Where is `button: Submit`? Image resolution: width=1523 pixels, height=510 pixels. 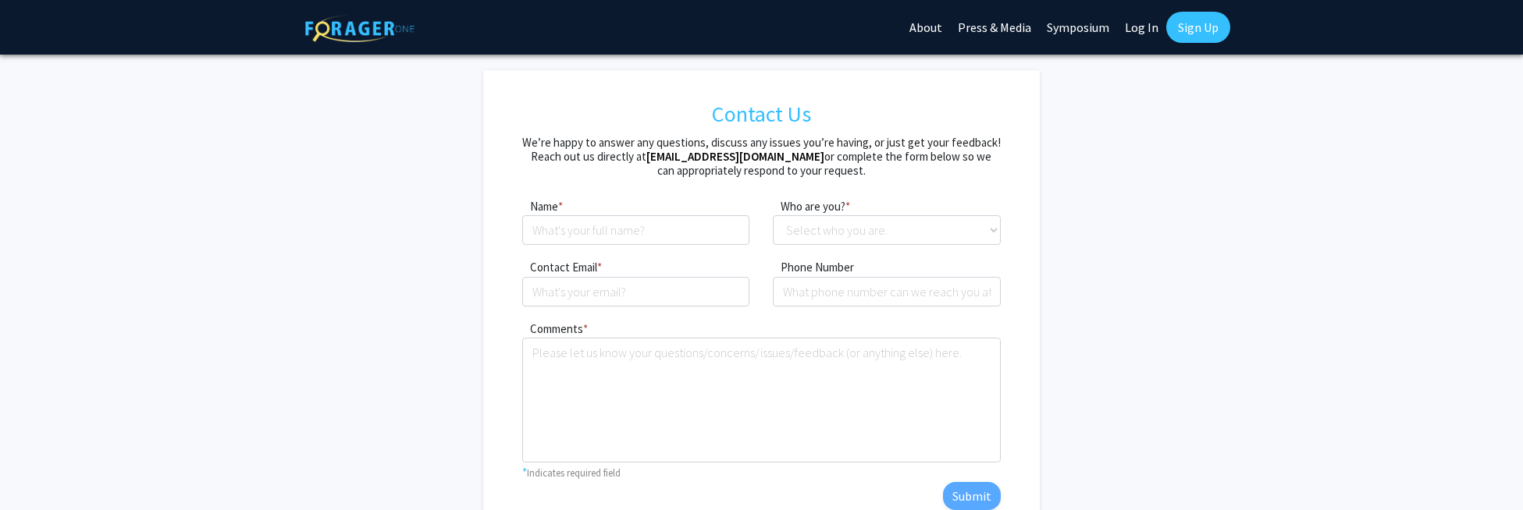 button: Submit is located at coordinates (972, 496).